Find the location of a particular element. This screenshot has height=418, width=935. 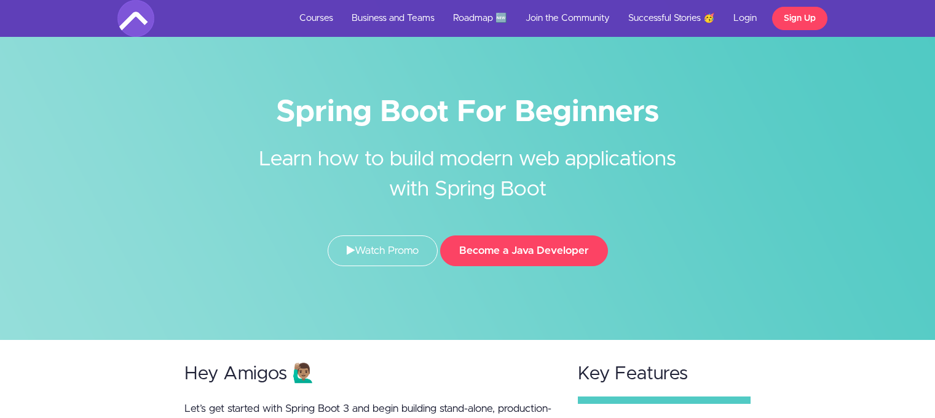

a: Sign Up is located at coordinates (800, 18).